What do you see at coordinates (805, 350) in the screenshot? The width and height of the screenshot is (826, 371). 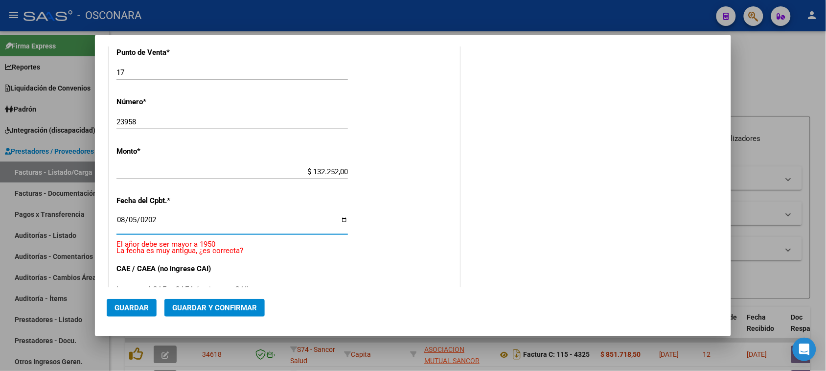 I see `div: Open Intercom Messenger` at bounding box center [805, 350].